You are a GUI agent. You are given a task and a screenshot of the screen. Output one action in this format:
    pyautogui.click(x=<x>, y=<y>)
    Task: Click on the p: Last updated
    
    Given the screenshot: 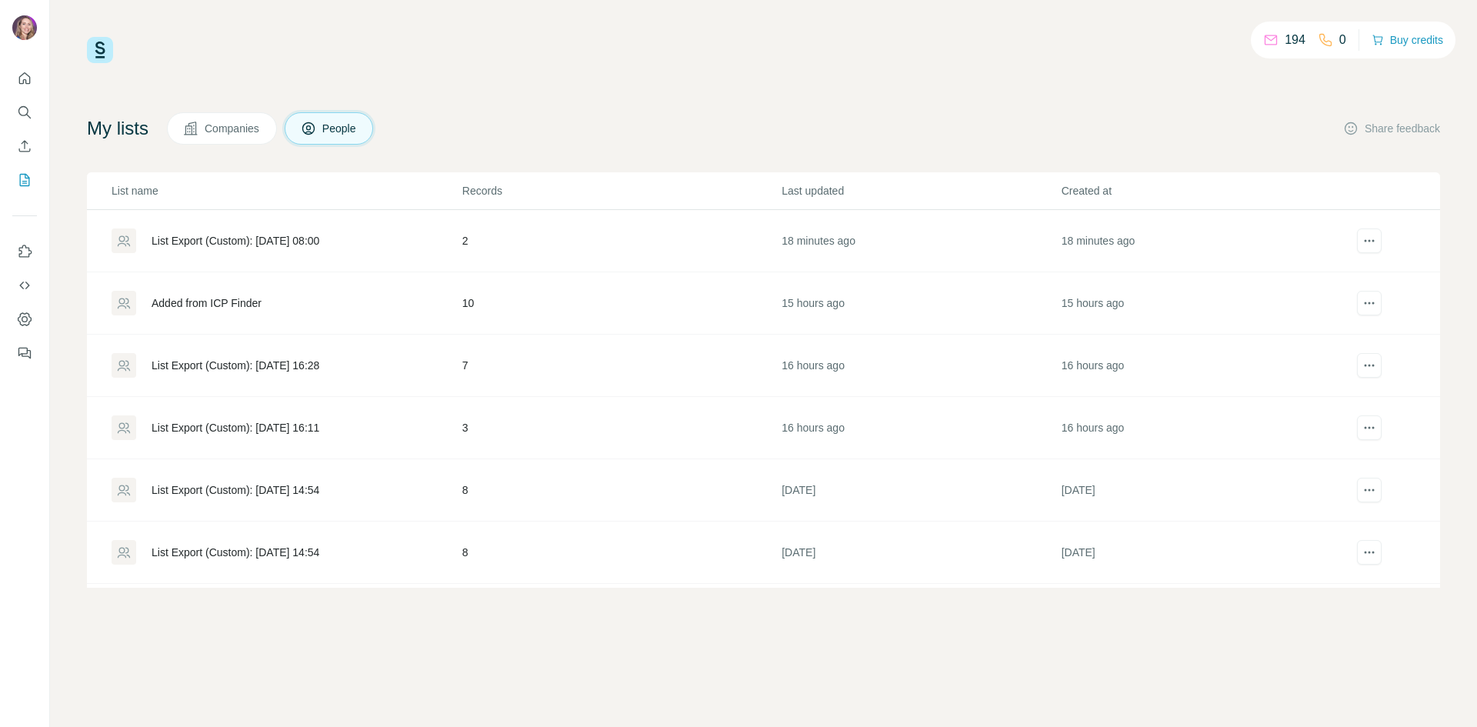 What is the action you would take?
    pyautogui.click(x=920, y=191)
    